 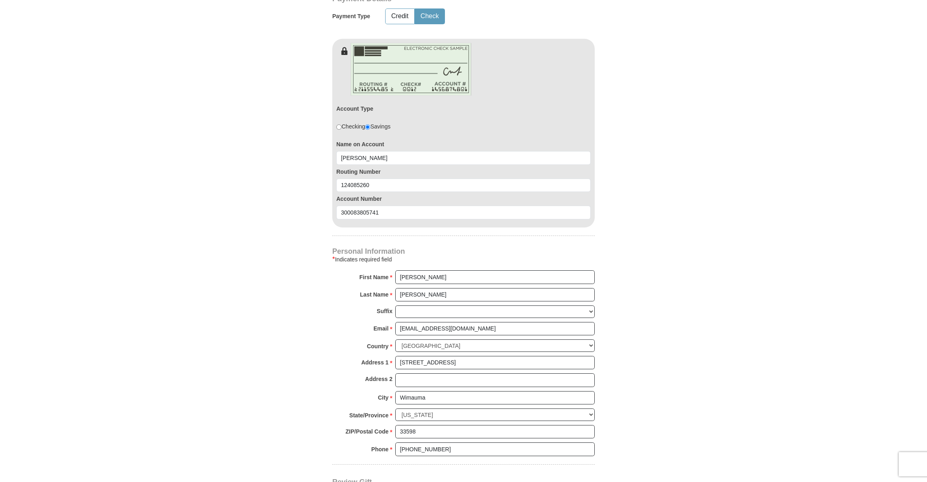 What do you see at coordinates (369, 415) in the screenshot?
I see `strong: State/Province` at bounding box center [369, 415].